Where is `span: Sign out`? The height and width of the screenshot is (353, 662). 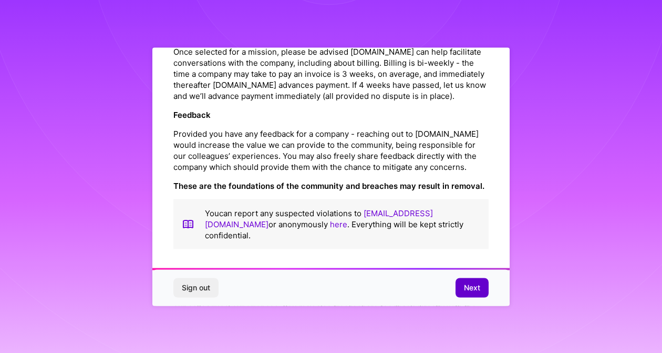
span: Sign out is located at coordinates (196, 287).